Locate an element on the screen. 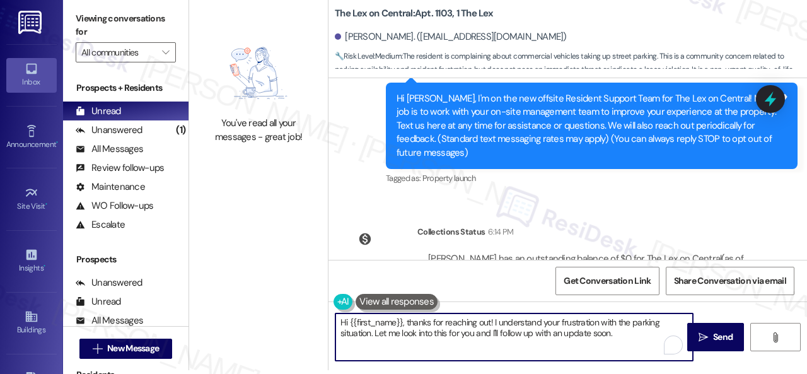  label: Viewing conversations for is located at coordinates (125, 25).